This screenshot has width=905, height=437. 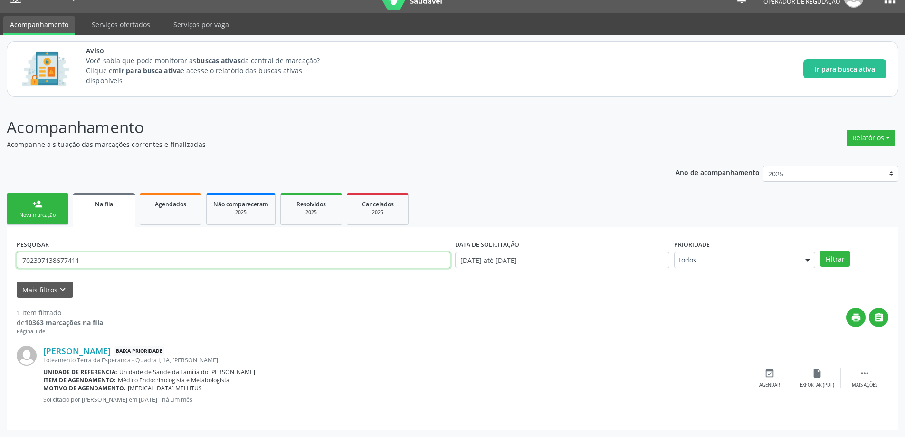 What do you see at coordinates (856, 317) in the screenshot?
I see `button: print` at bounding box center [856, 317].